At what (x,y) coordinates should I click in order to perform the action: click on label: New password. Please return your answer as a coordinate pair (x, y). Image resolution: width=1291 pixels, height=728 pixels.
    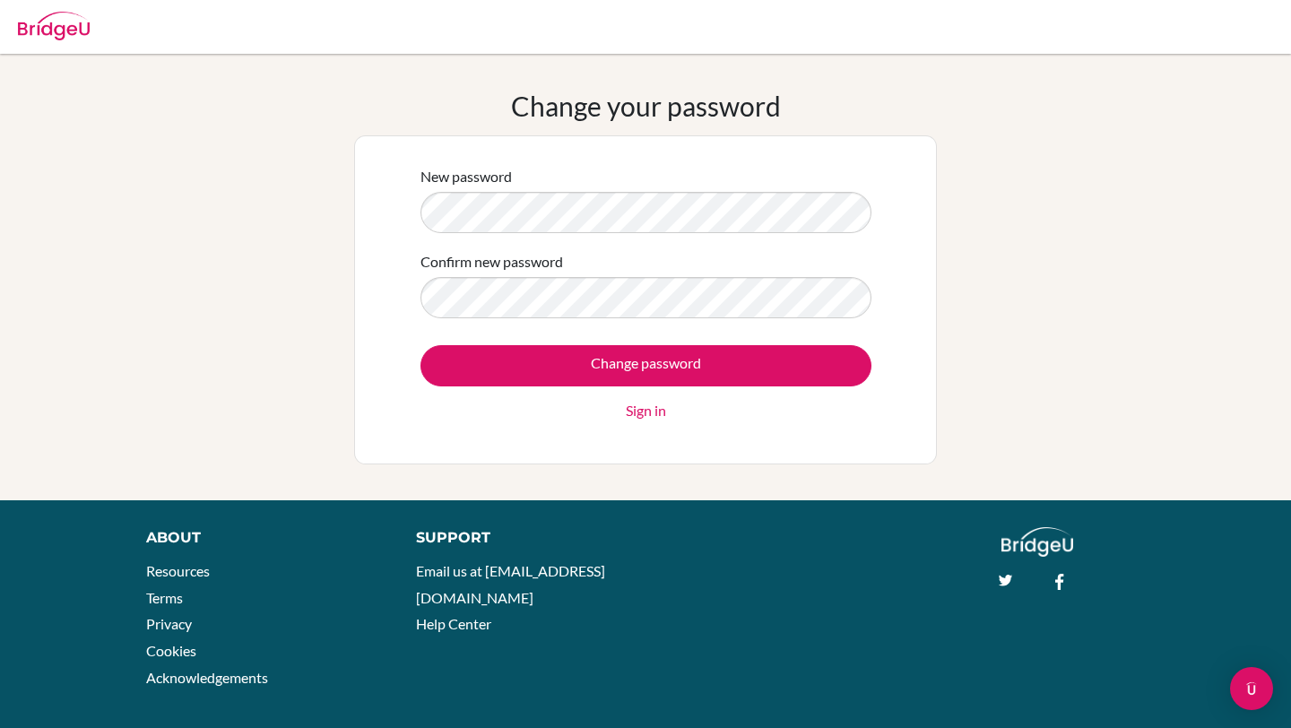
    Looking at the image, I should click on (466, 177).